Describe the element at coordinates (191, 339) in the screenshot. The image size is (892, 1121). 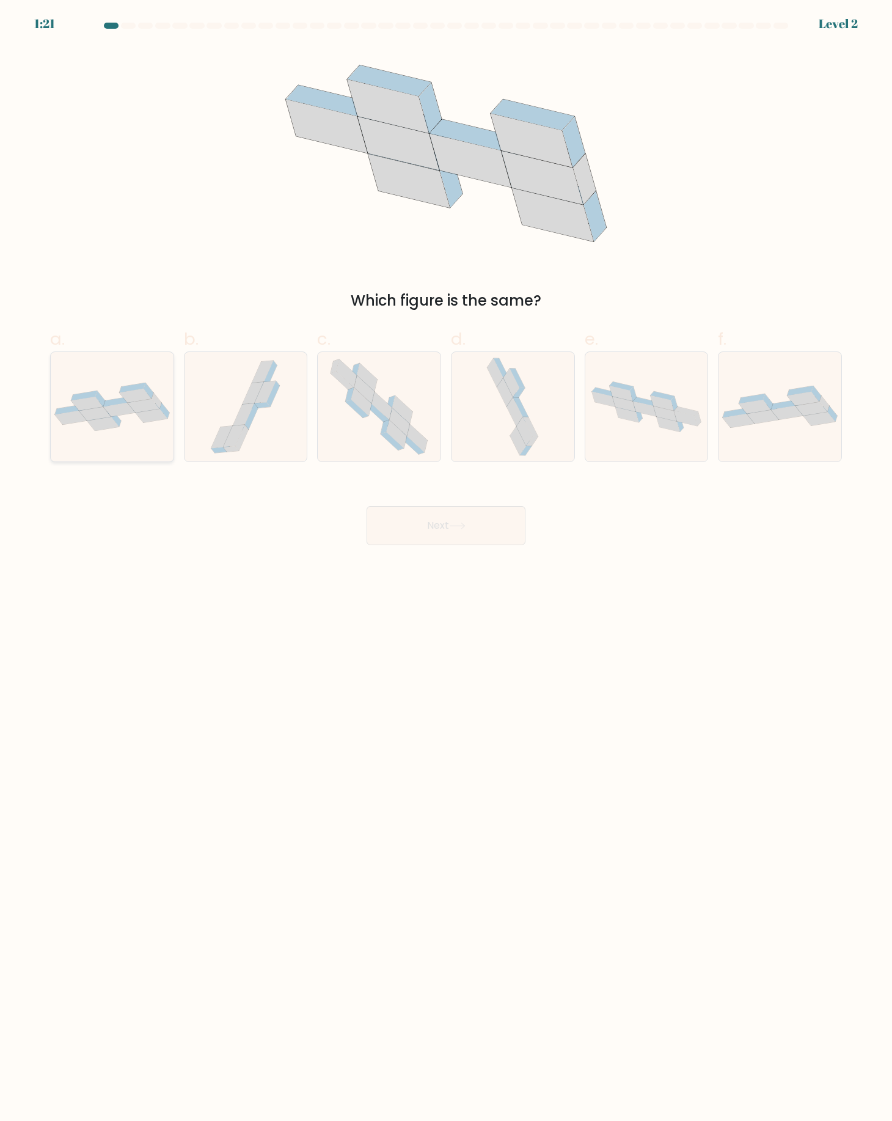
I see `span: b.` at that location.